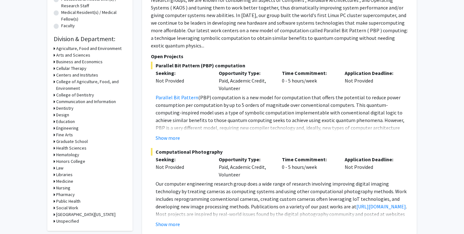  What do you see at coordinates (89, 48) in the screenshot?
I see `h3: Agriculture, Food and Environment` at bounding box center [89, 48].